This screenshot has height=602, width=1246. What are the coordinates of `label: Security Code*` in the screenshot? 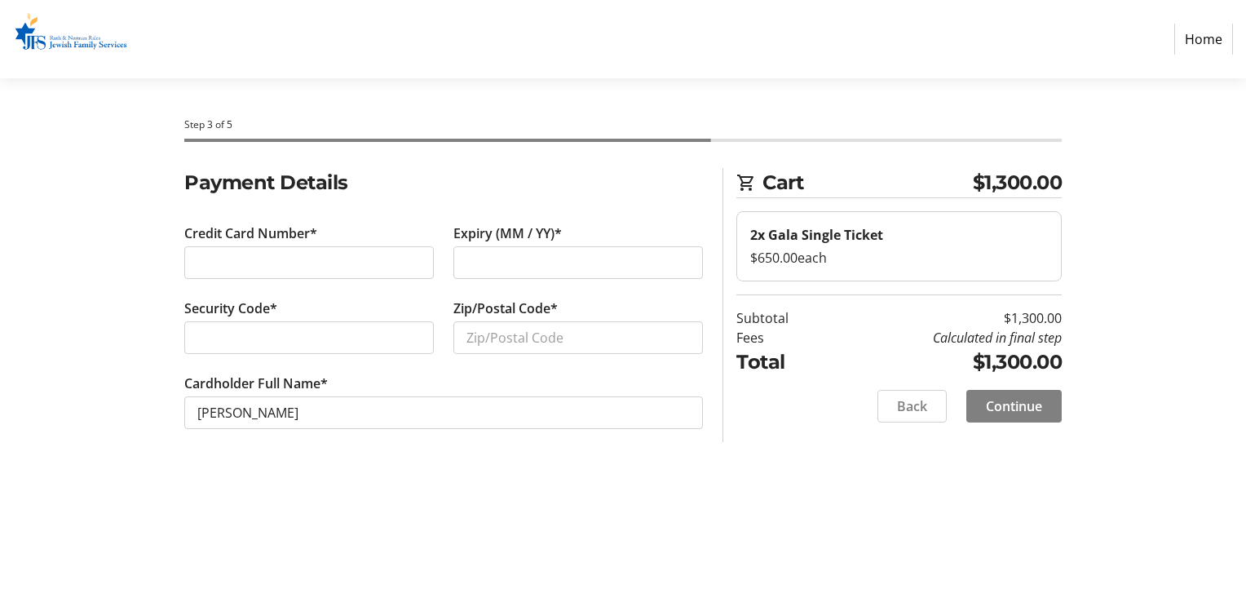 It's located at (231, 308).